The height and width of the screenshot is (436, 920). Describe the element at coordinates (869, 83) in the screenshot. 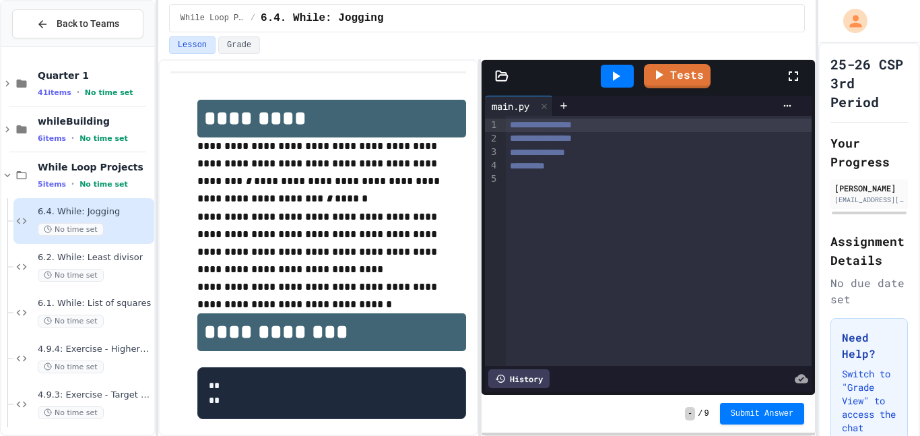

I see `h1: 25-26 CSP 3rd Period` at that location.